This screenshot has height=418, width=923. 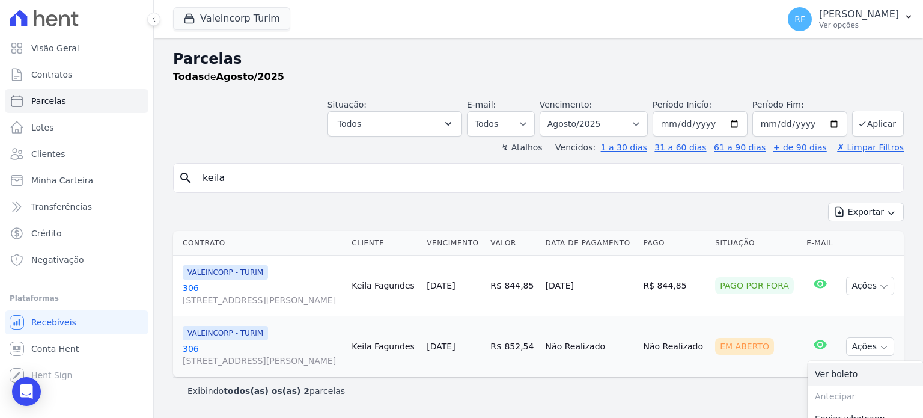 I want to click on a: Transferências, so click(x=76, y=207).